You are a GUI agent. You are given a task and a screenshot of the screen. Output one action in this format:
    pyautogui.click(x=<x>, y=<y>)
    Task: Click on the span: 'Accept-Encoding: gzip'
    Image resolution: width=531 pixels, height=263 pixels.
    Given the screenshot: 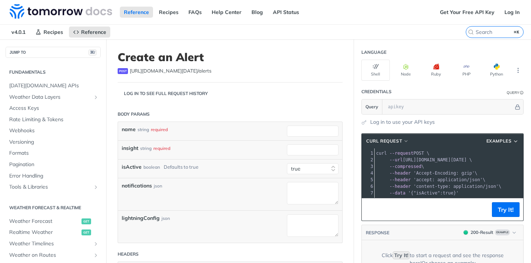 What is the action you would take?
    pyautogui.click(x=444, y=173)
    